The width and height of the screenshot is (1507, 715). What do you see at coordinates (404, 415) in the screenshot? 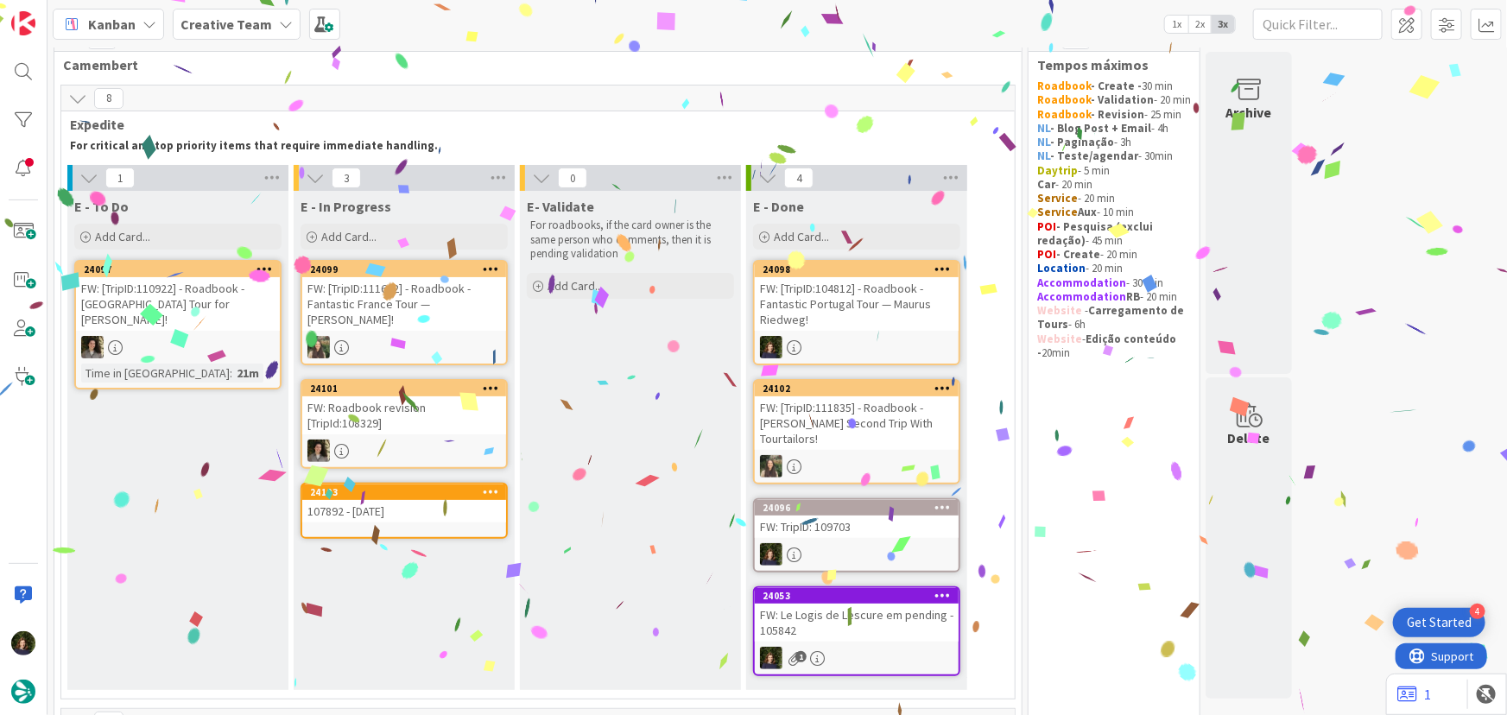
I see `div: FW: Roadbook revision [TripId:108329]` at bounding box center [404, 415].